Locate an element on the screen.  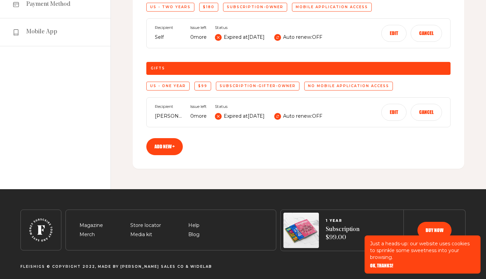
div: subscription-gifter-owner is located at coordinates (257, 86).